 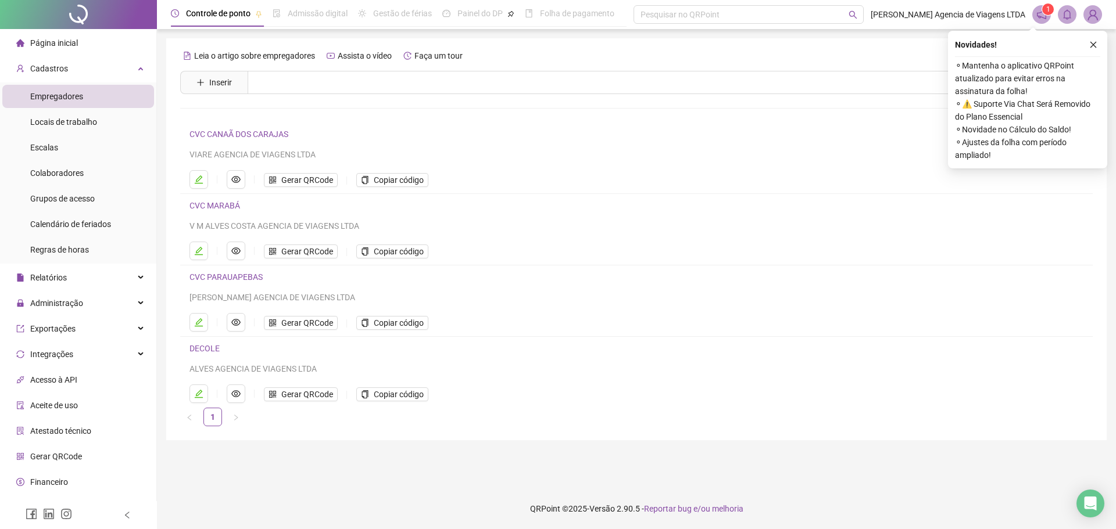 What do you see at coordinates (20, 69) in the screenshot?
I see `span: user-add` at bounding box center [20, 69].